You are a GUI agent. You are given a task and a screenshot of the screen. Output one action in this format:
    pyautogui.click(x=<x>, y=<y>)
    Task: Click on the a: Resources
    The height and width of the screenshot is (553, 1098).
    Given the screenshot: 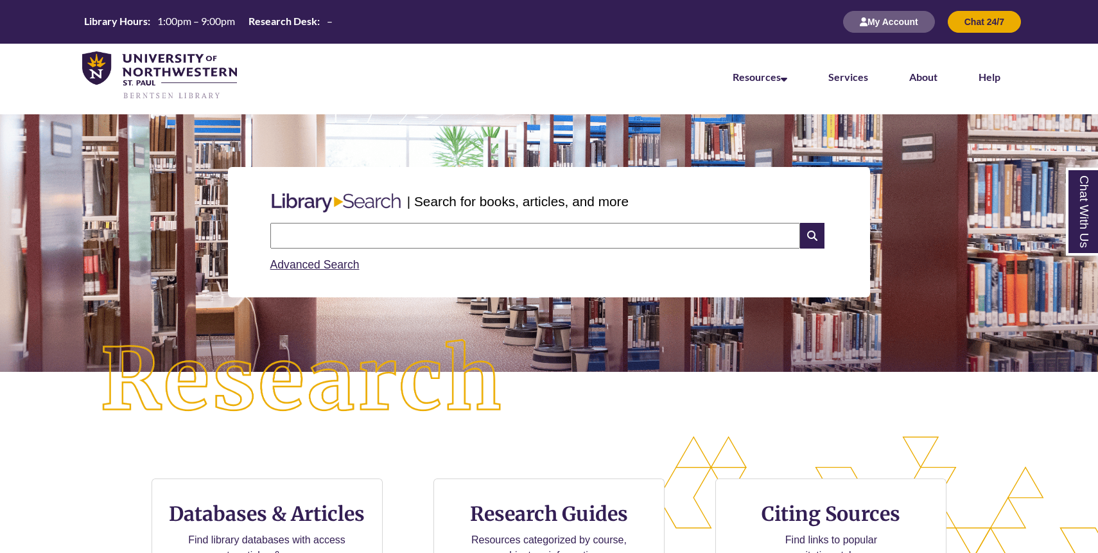 What is the action you would take?
    pyautogui.click(x=759, y=76)
    